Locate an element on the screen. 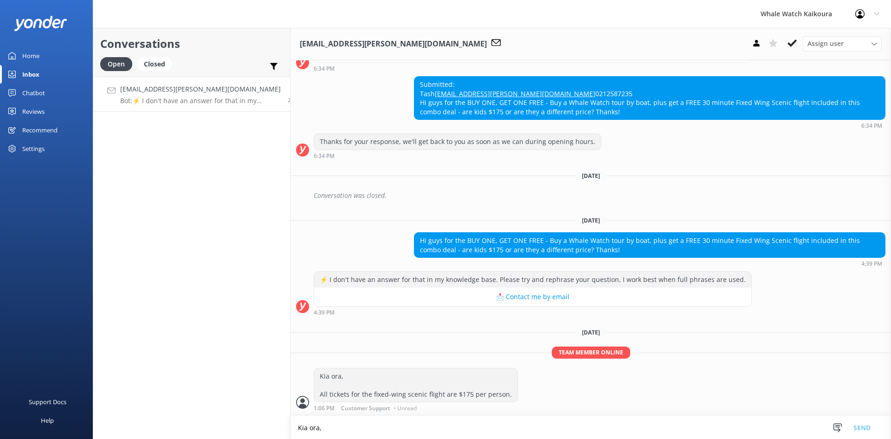 The width and height of the screenshot is (891, 439). span: • Unread is located at coordinates (405, 408).